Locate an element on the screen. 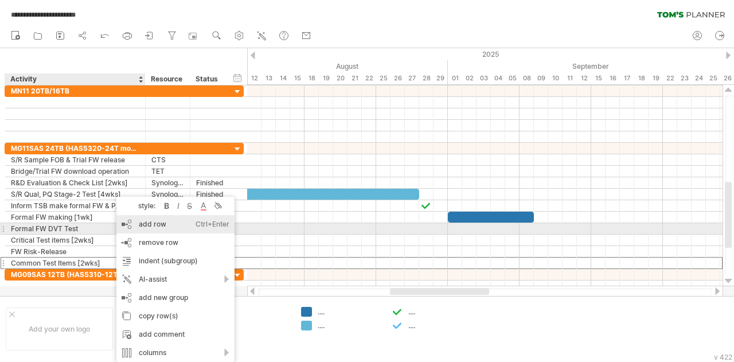 This screenshot has height=362, width=734. div: v 422 is located at coordinates (723, 356).